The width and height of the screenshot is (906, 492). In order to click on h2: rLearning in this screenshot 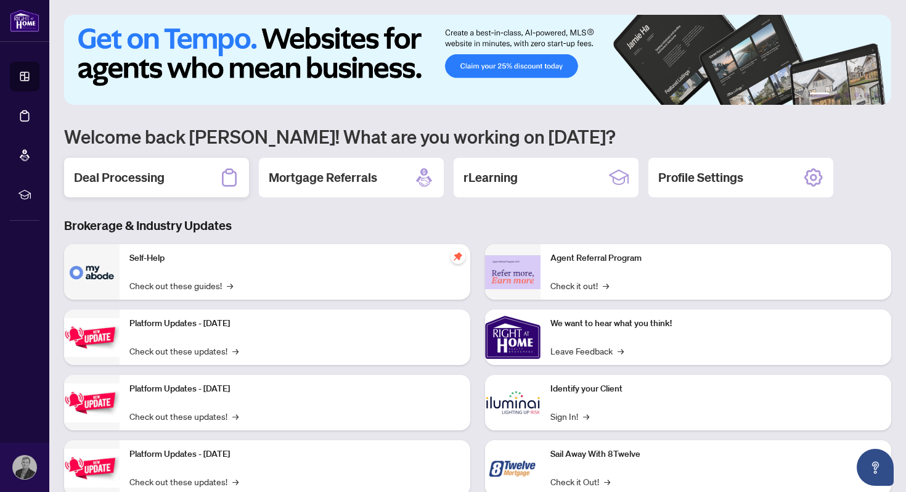, I will do `click(491, 177)`.